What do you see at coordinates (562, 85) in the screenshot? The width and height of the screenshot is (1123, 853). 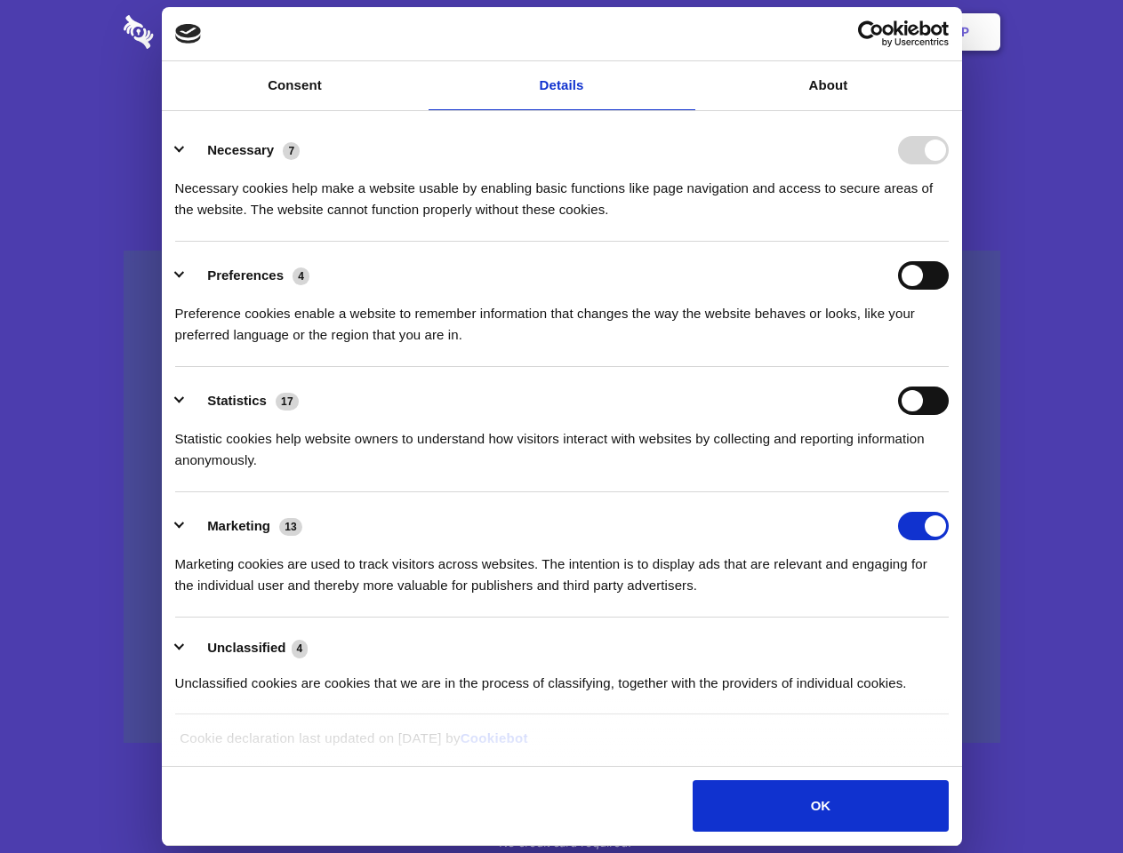 I see `a: Details` at bounding box center [562, 85].